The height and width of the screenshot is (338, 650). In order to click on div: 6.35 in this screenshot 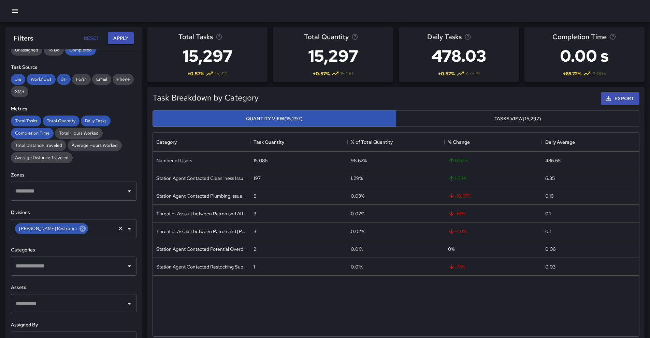, I will do `click(550, 178)`.